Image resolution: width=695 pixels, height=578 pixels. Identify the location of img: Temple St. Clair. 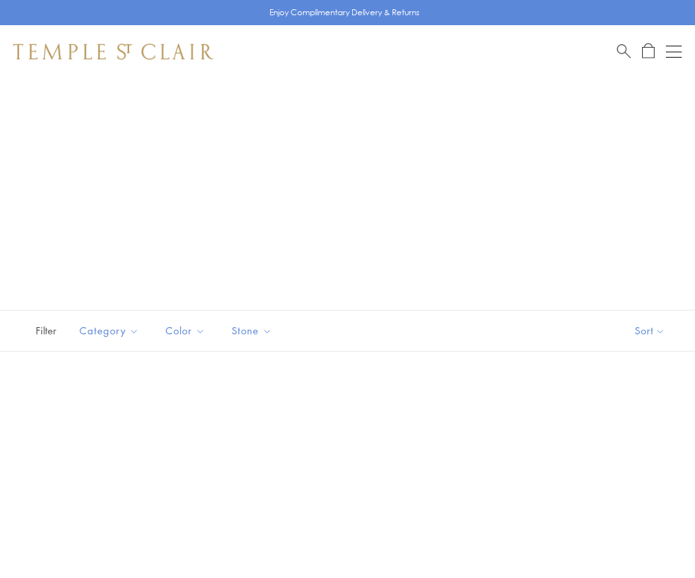
(113, 52).